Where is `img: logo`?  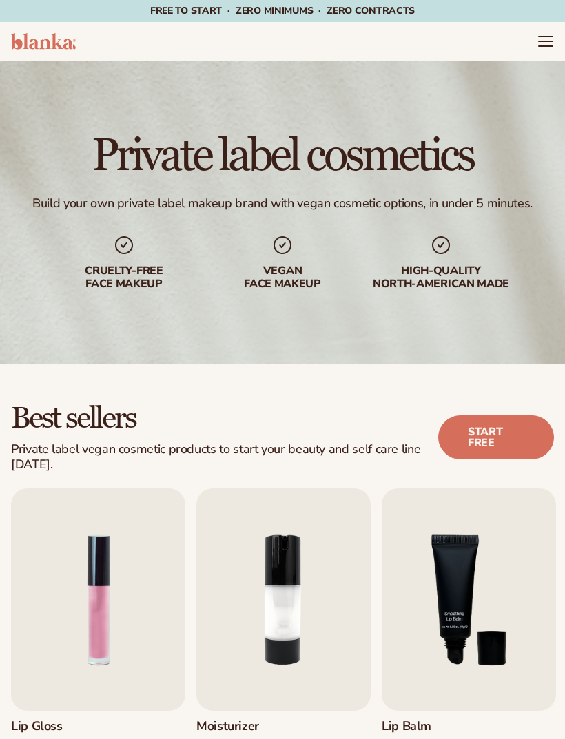
img: logo is located at coordinates (43, 41).